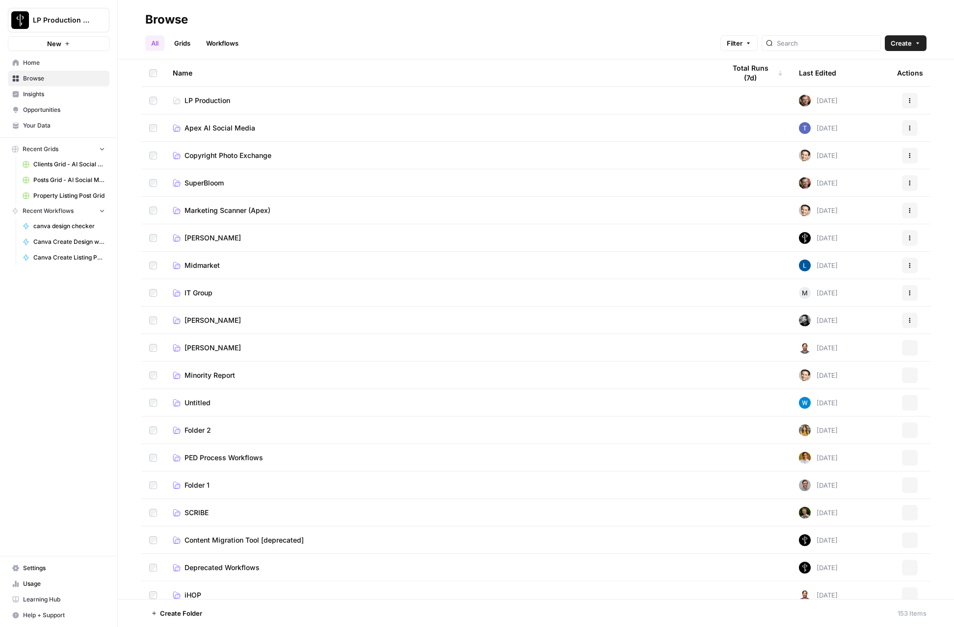  What do you see at coordinates (210, 376) in the screenshot?
I see `span: Minority Report` at bounding box center [210, 376].